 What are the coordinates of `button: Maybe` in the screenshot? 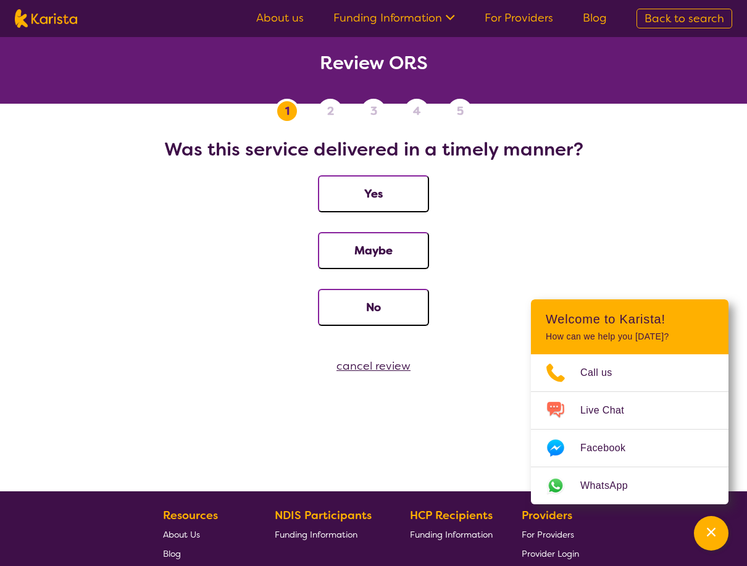 It's located at (374, 251).